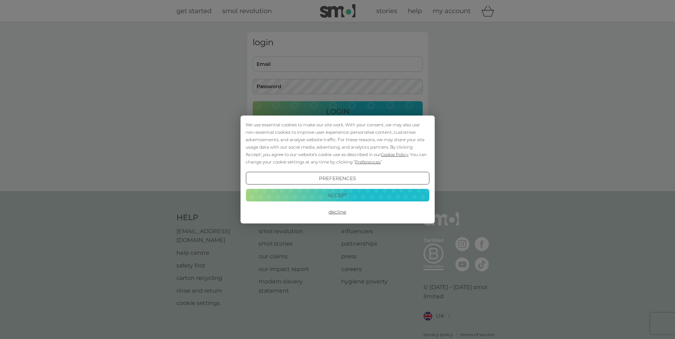 This screenshot has height=339, width=675. What do you see at coordinates (337, 212) in the screenshot?
I see `button: Decline` at bounding box center [337, 212].